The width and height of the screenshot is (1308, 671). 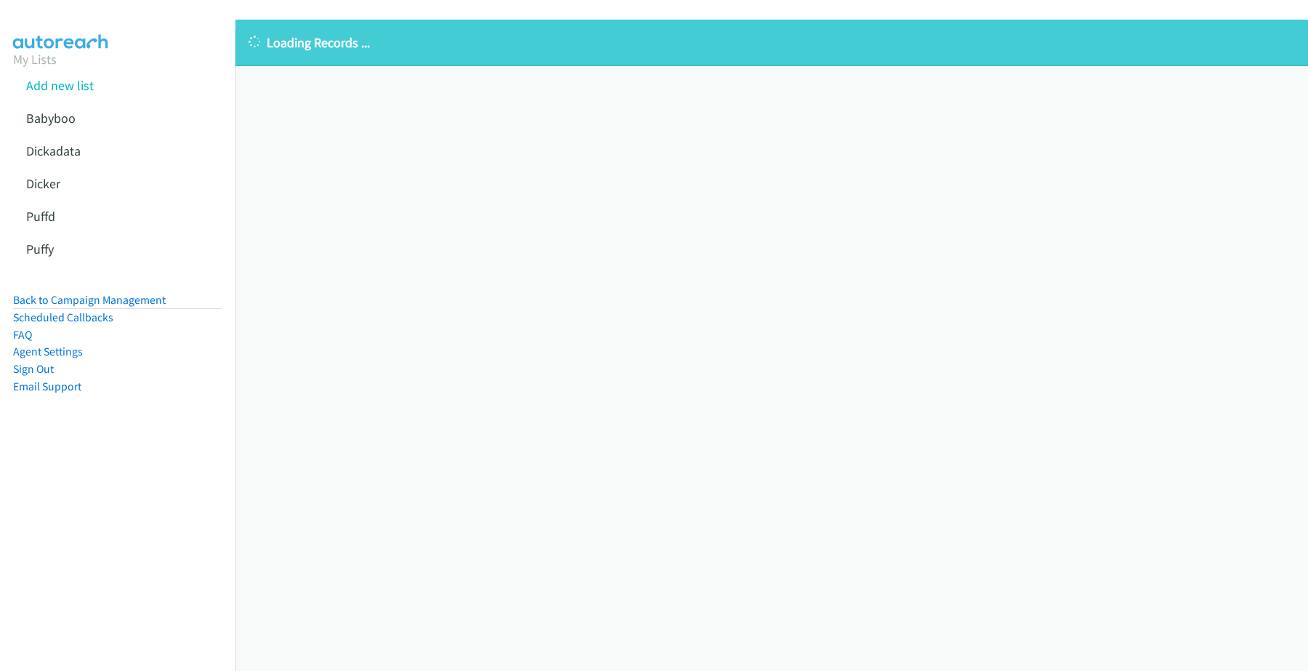 I want to click on a: FAQ, so click(x=23, y=334).